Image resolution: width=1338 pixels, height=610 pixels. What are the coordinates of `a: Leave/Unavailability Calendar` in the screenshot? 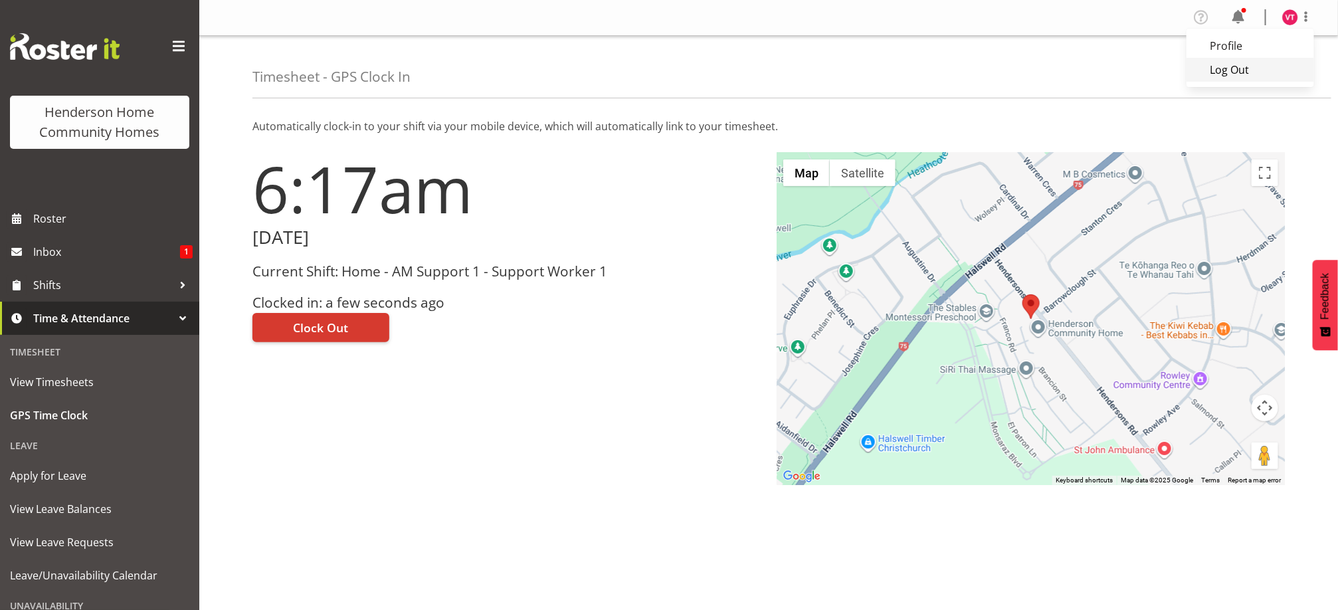 It's located at (100, 575).